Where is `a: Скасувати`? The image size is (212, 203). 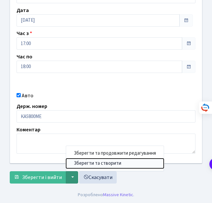 a: Скасувати is located at coordinates (98, 177).